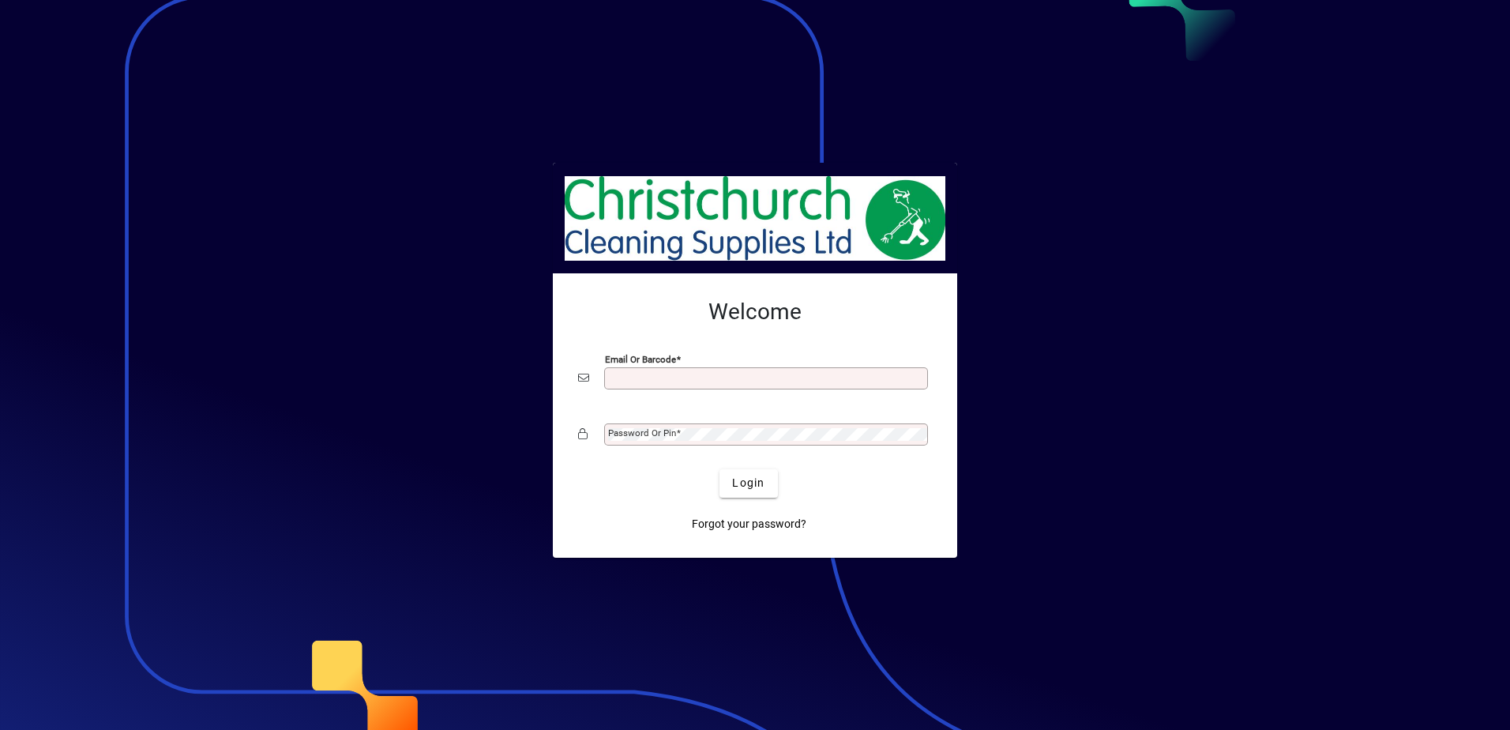 The width and height of the screenshot is (1510, 730). What do you see at coordinates (748, 483) in the screenshot?
I see `button: Login` at bounding box center [748, 483].